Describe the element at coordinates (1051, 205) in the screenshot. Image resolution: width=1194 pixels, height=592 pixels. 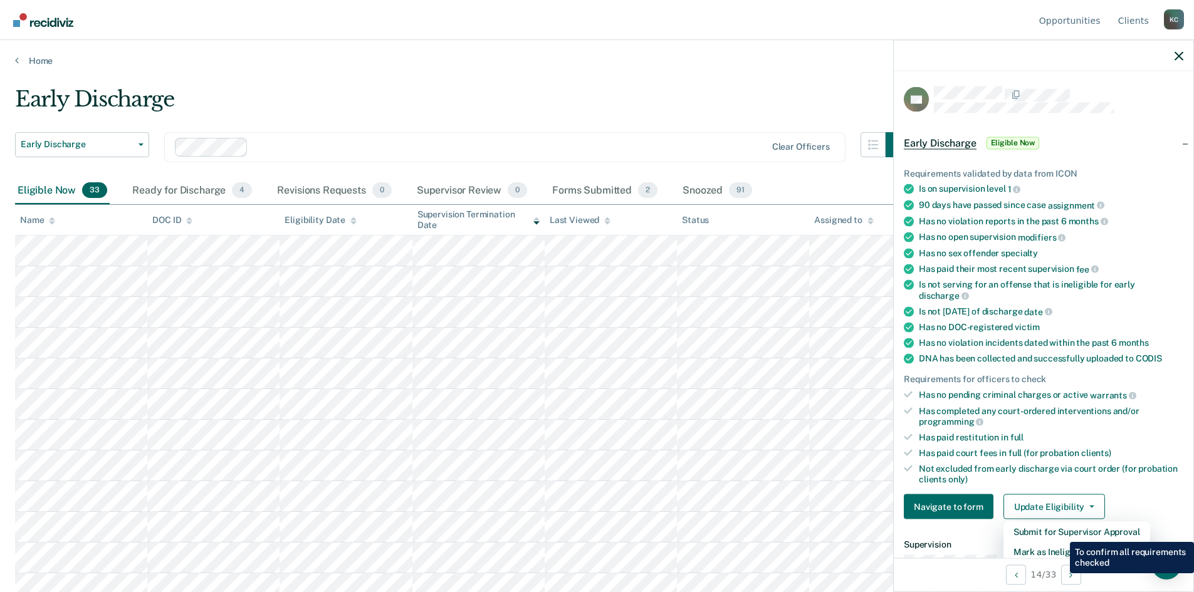
I see `div: 90 days have passed since case` at that location.